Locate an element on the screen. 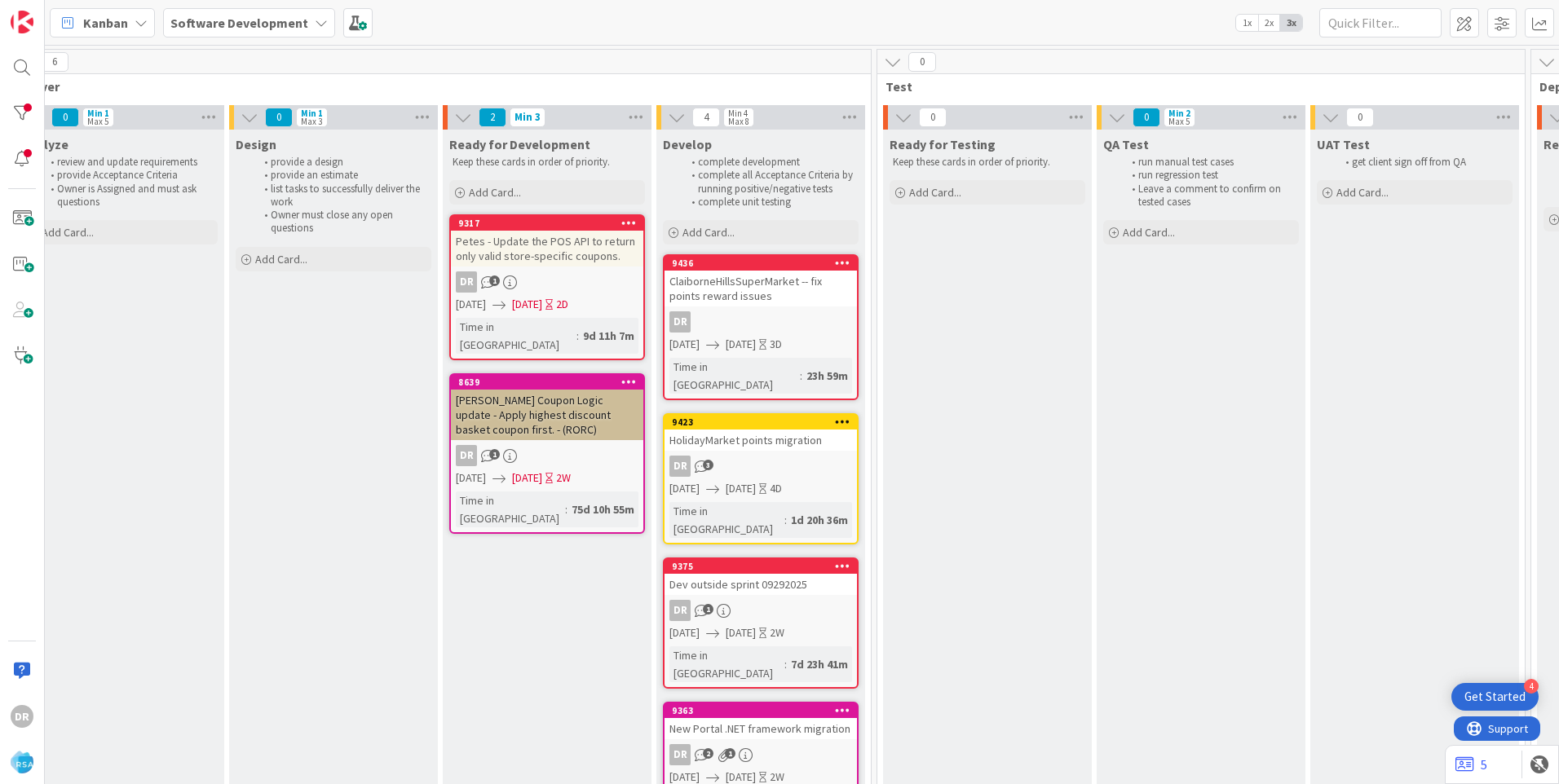  a: 5 is located at coordinates (1471, 764).